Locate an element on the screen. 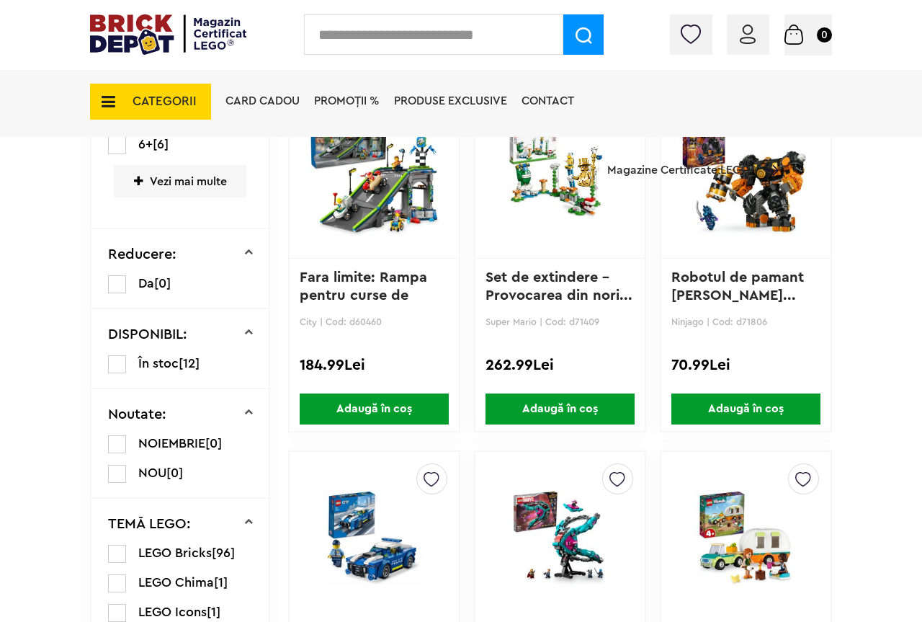  a: Magazine Certificate LEGO® is located at coordinates (767, 152).